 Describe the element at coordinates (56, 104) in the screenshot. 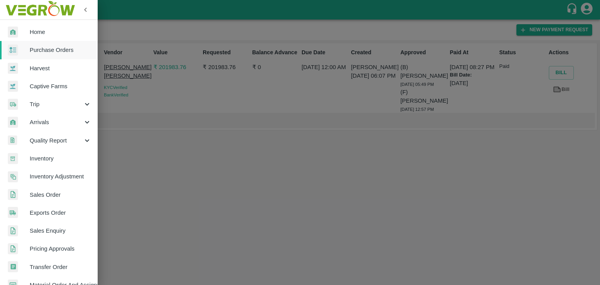

I see `span: Trip` at that location.